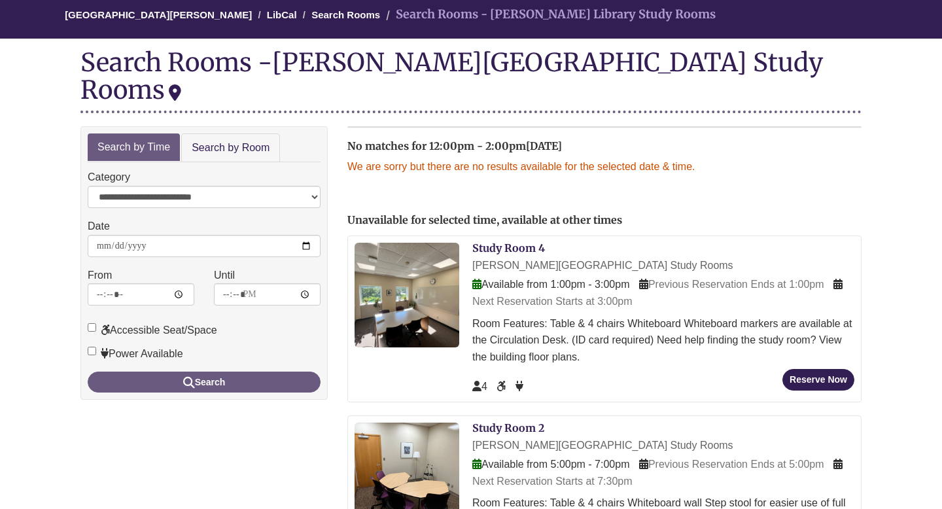  What do you see at coordinates (502, 386) in the screenshot?
I see `span: Accessible Seat/Space` at bounding box center [502, 386].